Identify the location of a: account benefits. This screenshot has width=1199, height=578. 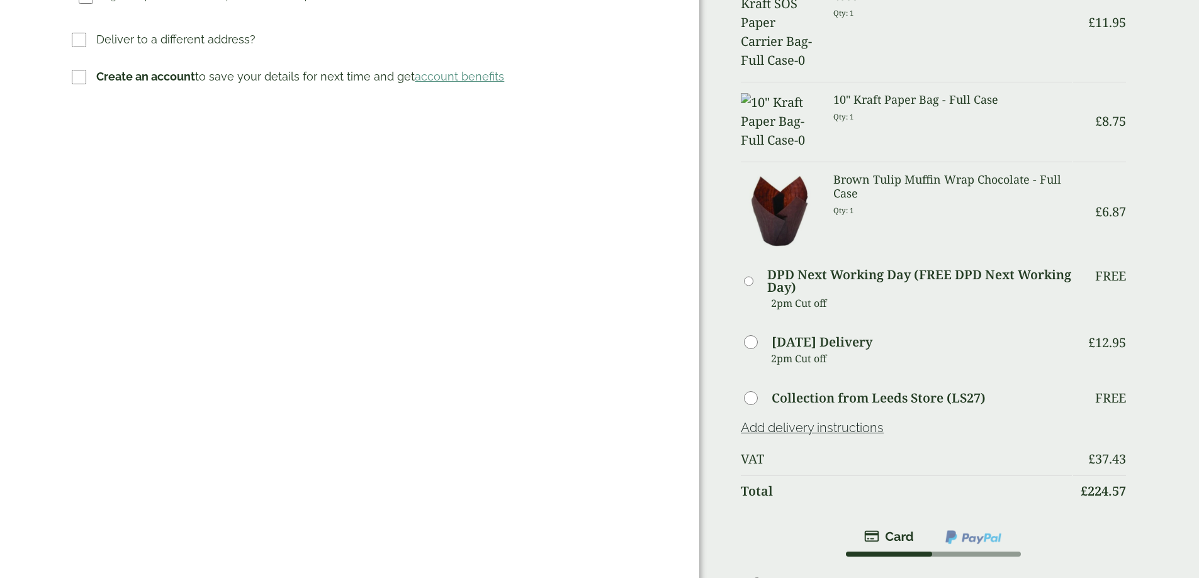
(459, 76).